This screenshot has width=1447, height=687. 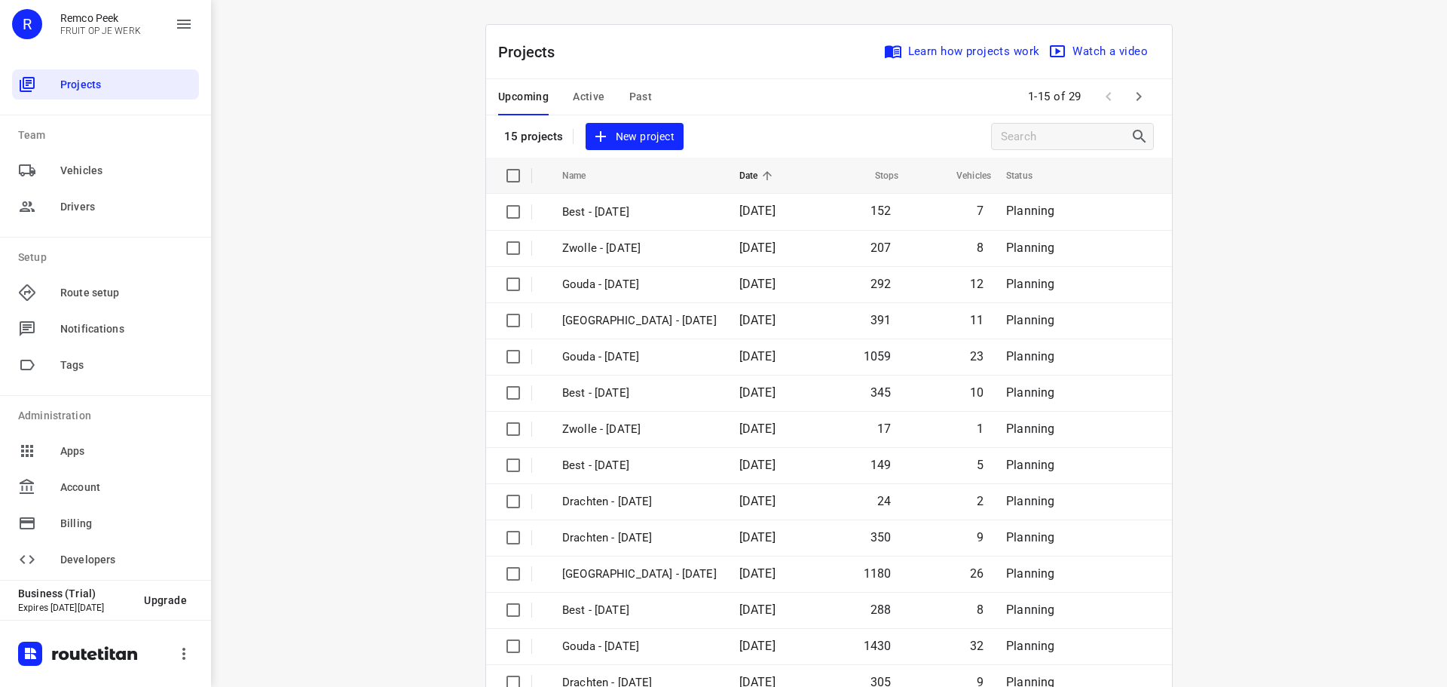 I want to click on span: Upgrade, so click(x=165, y=600).